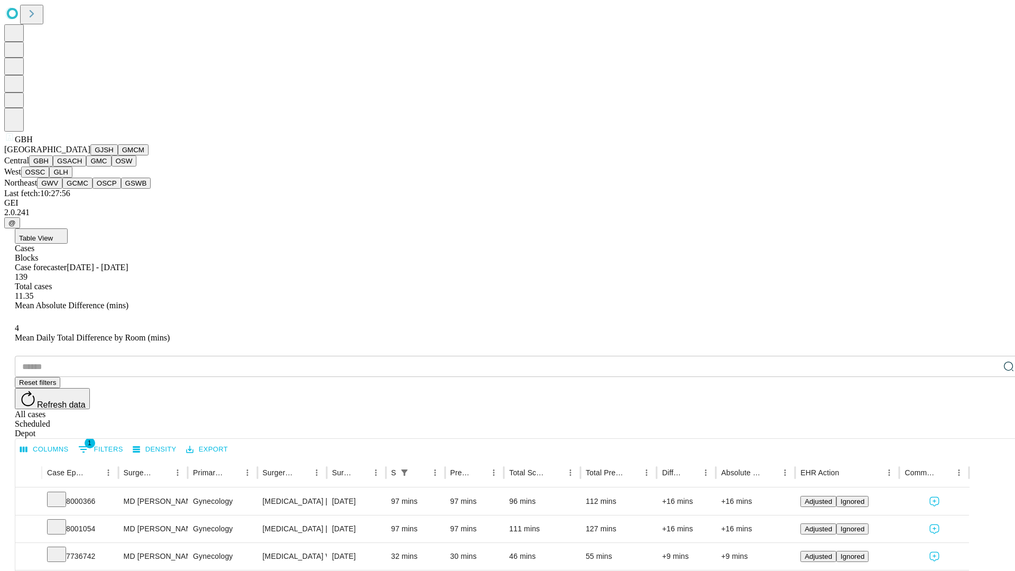  Describe the element at coordinates (461, 473) in the screenshot. I see `div: Predicted In Room Duration` at that location.